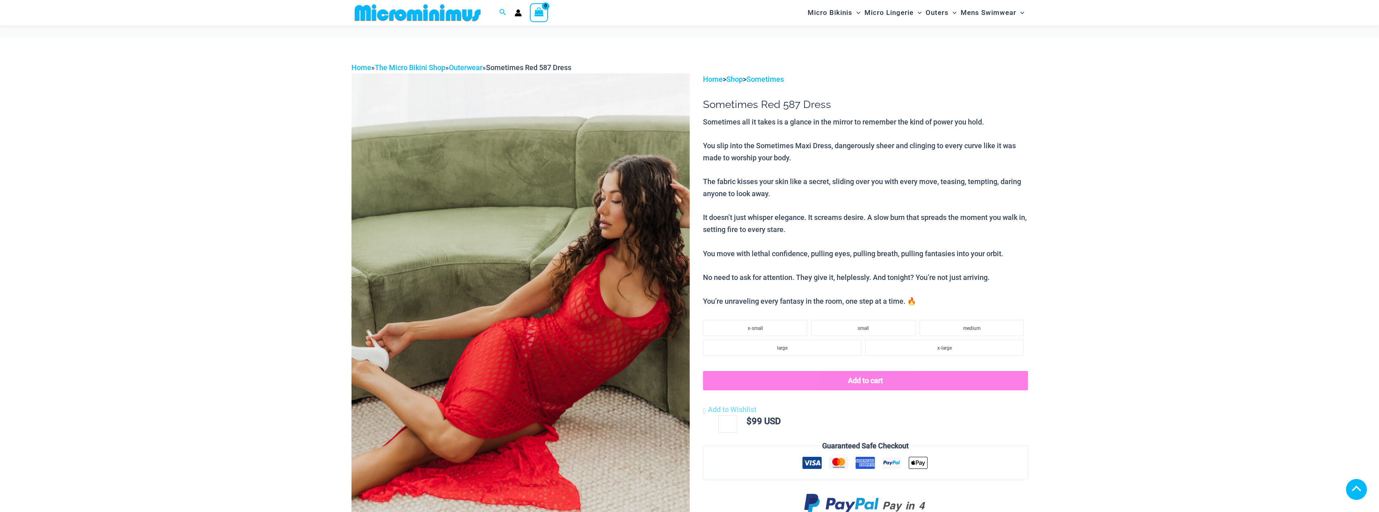  I want to click on li: x-large, so click(944, 347).